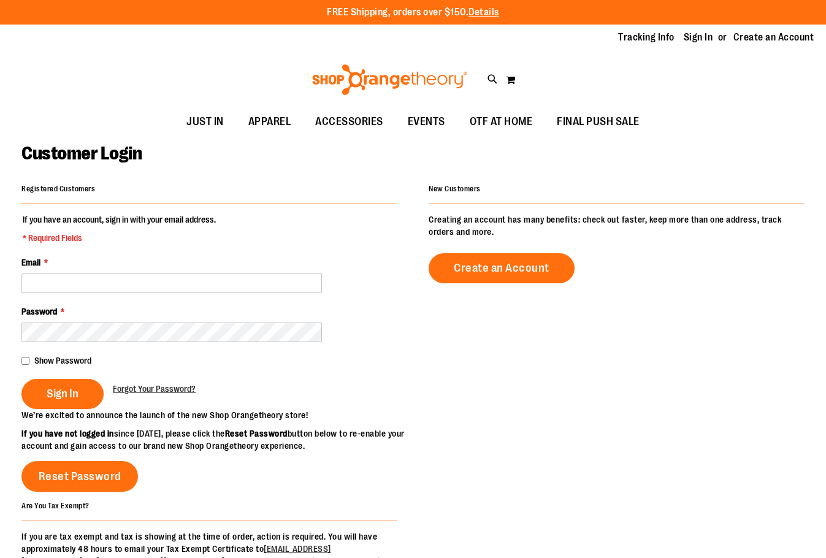  Describe the element at coordinates (58, 189) in the screenshot. I see `strong: Registered Customers` at that location.